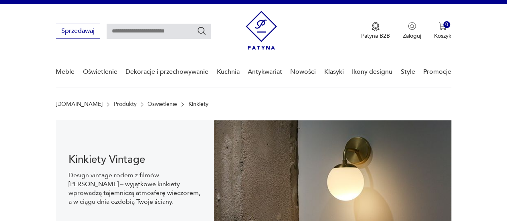 The image size is (507, 221). I want to click on a: Dekoracje i przechowywanie, so click(167, 72).